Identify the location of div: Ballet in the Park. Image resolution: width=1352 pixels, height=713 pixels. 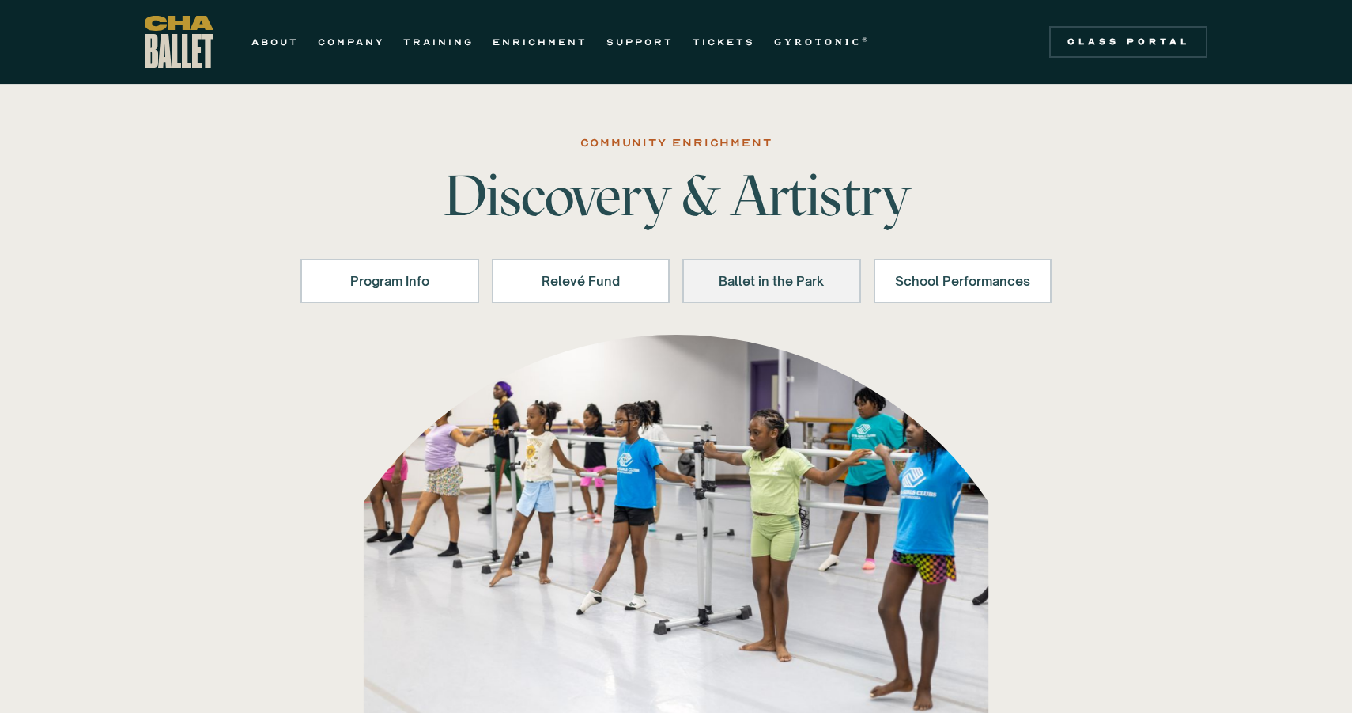
(772, 281).